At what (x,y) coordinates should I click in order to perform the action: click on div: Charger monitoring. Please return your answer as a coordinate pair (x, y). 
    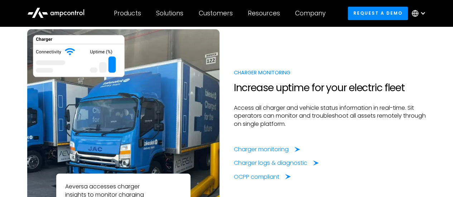
    Looking at the image, I should click on (261, 149).